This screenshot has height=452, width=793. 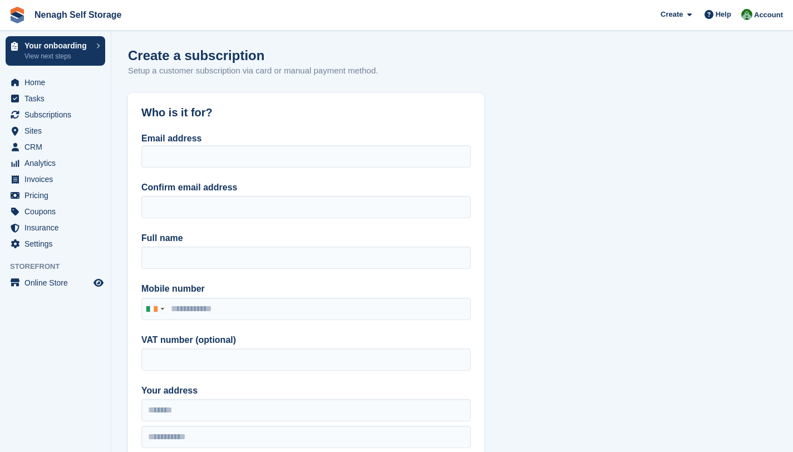 I want to click on h2: Who is it for?, so click(x=306, y=112).